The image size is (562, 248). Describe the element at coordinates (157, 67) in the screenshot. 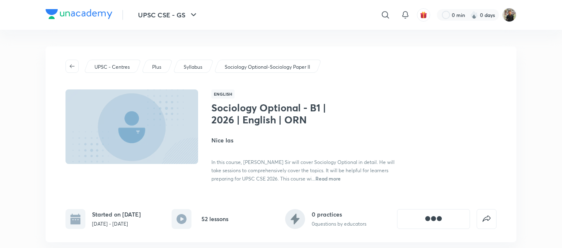

I see `a: Plus` at that location.